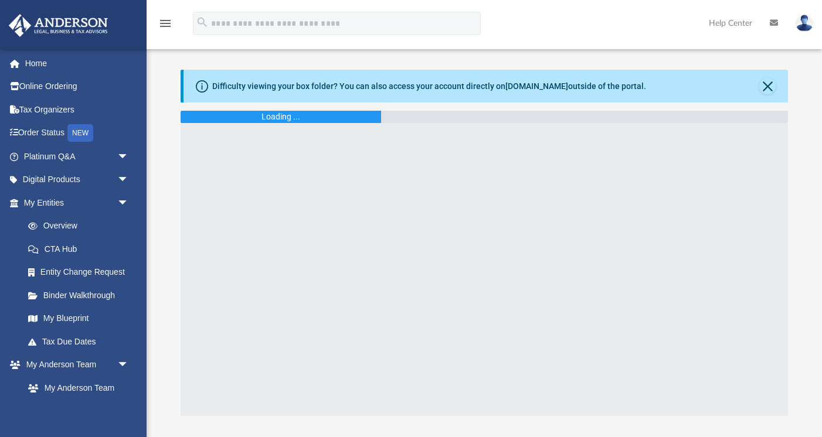 The image size is (822, 437). Describe the element at coordinates (804, 23) in the screenshot. I see `img: User Pic` at that location.